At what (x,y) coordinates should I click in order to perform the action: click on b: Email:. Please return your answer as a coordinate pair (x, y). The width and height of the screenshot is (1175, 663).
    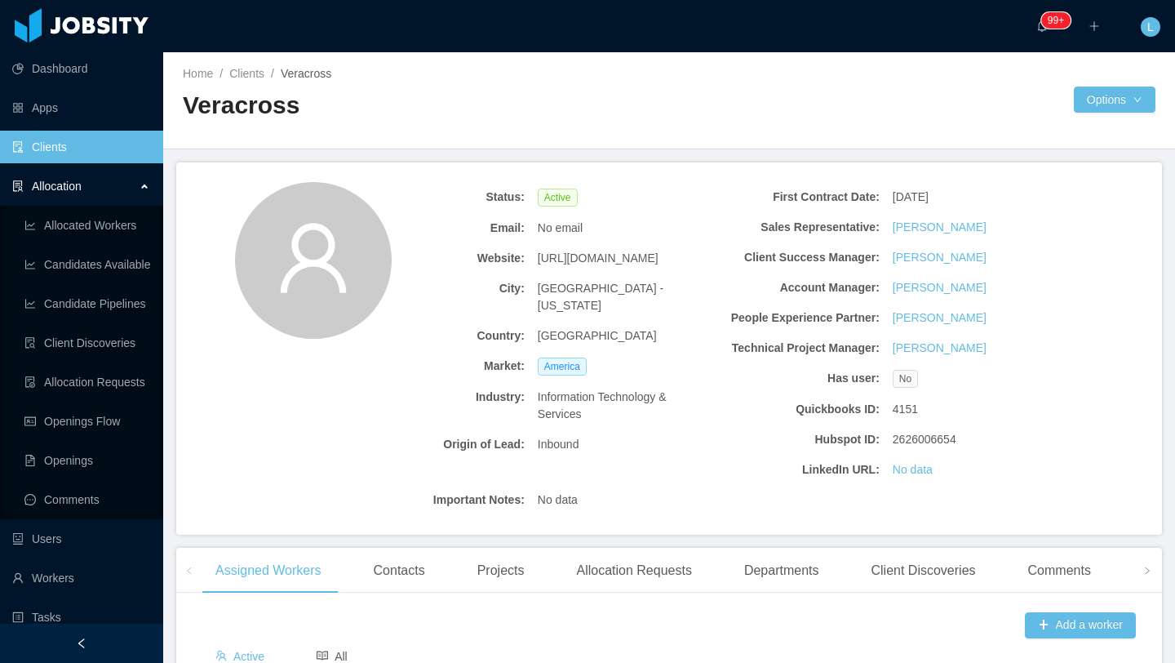
    Looking at the image, I should click on (442, 228).